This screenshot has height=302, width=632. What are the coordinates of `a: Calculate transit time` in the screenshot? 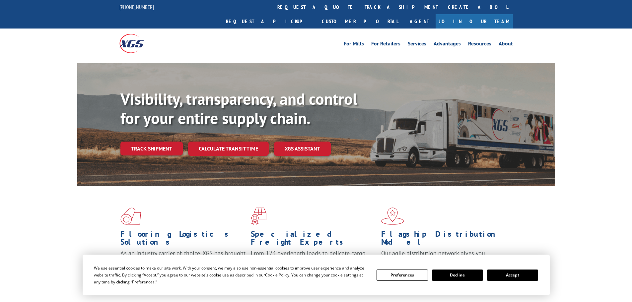 It's located at (228, 149).